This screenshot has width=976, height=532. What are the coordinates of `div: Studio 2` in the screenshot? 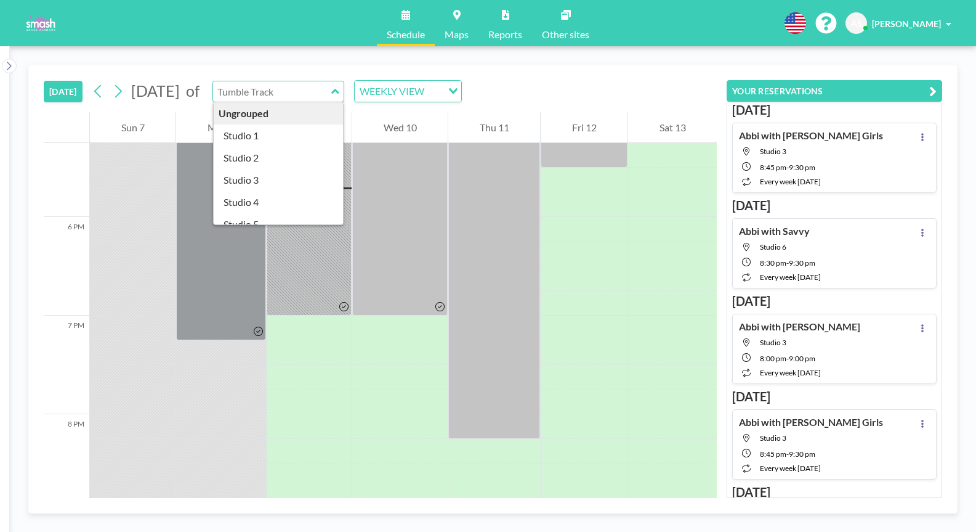 It's located at (278, 158).